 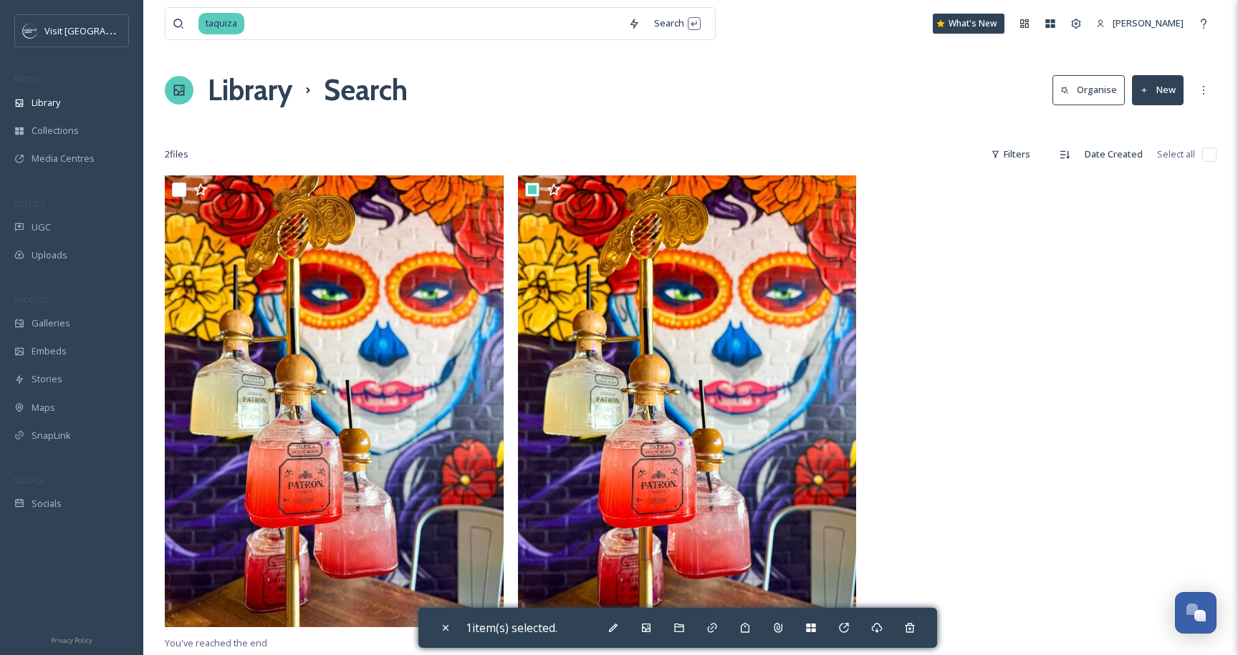 I want to click on span: COLLECT, so click(x=29, y=203).